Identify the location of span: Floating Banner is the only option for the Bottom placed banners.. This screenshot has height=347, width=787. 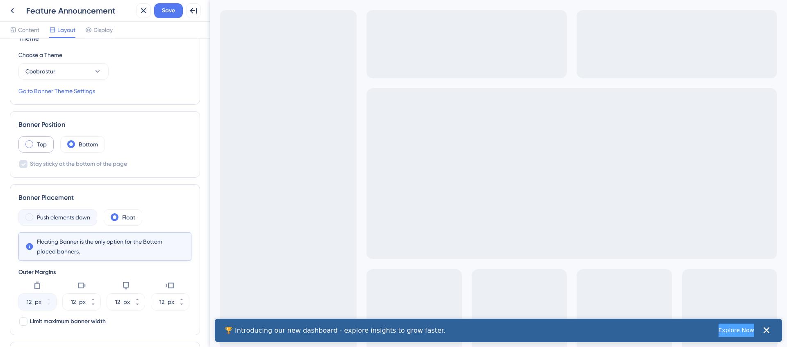
(105, 246).